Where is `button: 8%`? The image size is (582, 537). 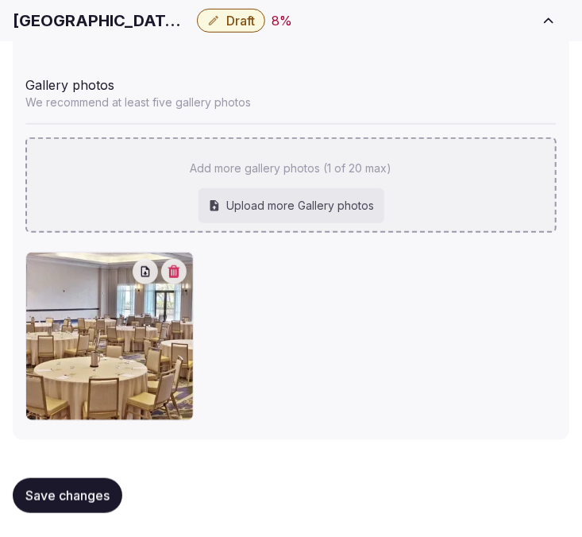
button: 8% is located at coordinates (282, 21).